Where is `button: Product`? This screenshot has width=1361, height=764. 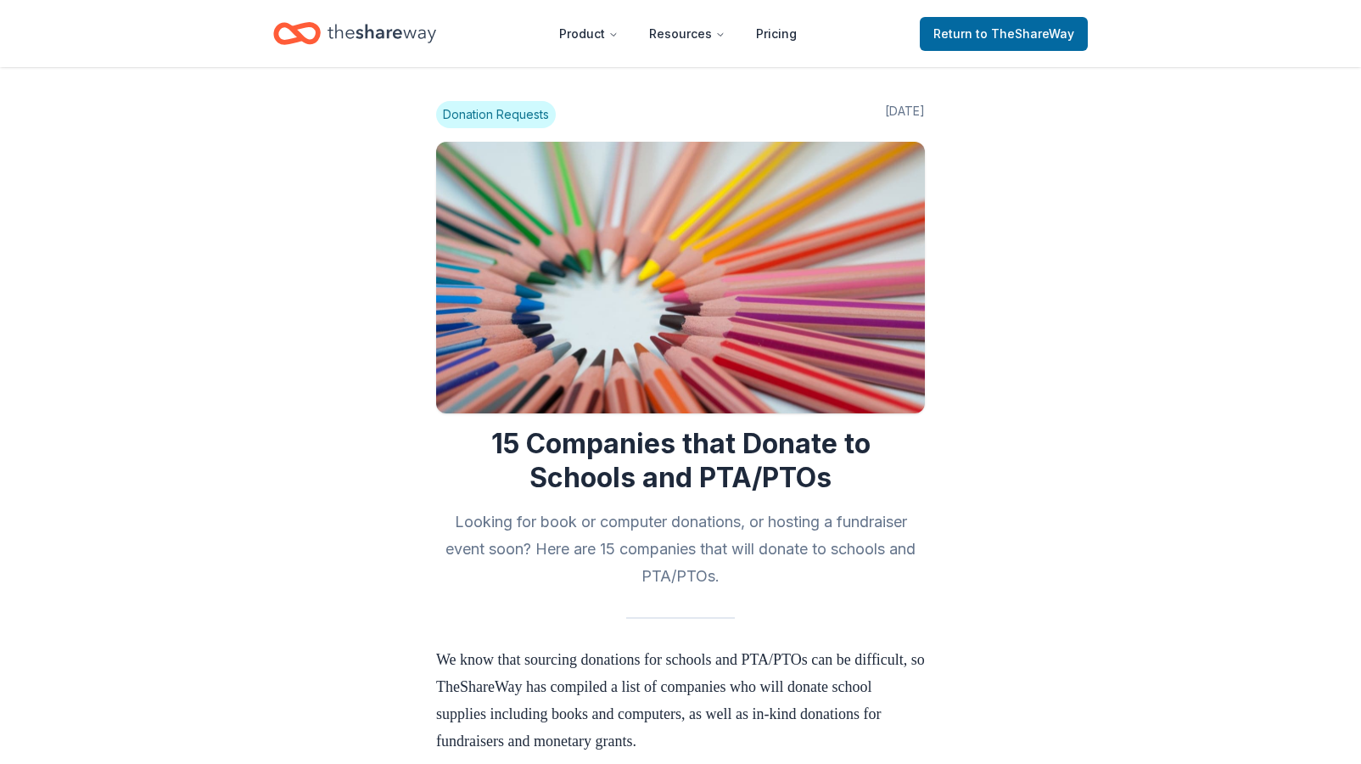 button: Product is located at coordinates (589, 34).